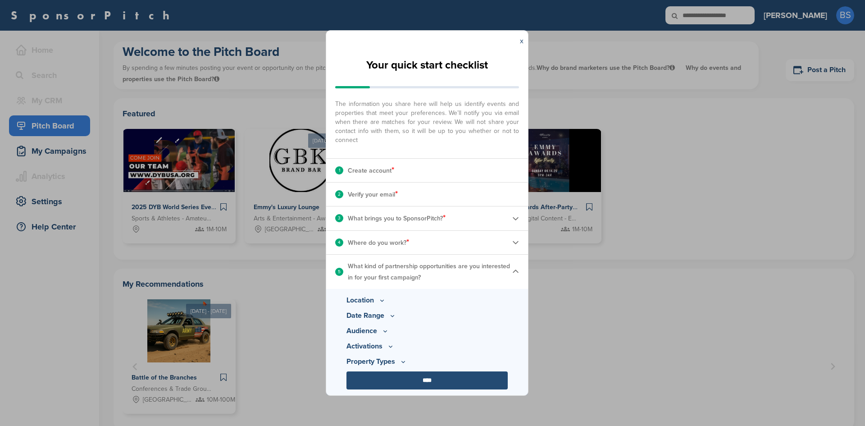 This screenshot has width=865, height=426. I want to click on p: Create account, so click(371, 170).